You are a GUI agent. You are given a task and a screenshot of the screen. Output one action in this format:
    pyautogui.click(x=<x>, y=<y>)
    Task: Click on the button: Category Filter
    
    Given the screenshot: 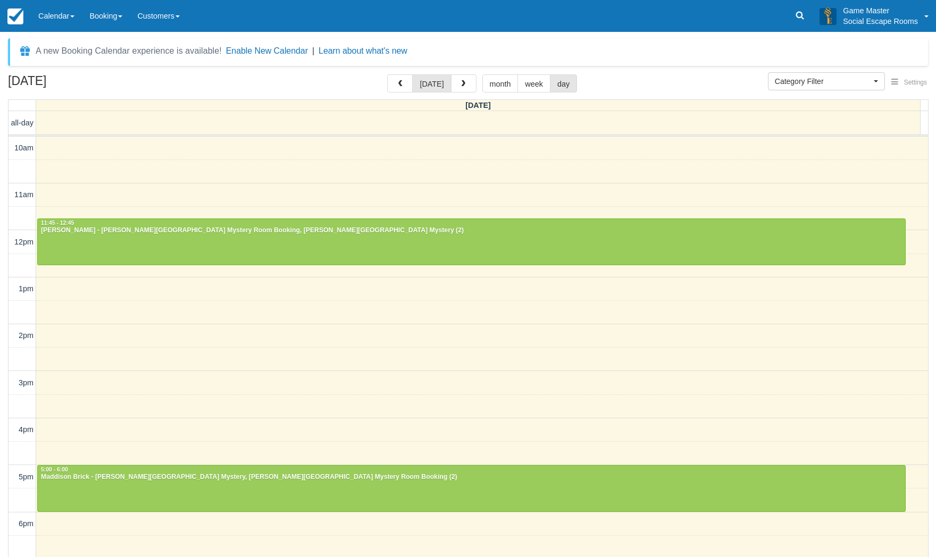 What is the action you would take?
    pyautogui.click(x=826, y=81)
    